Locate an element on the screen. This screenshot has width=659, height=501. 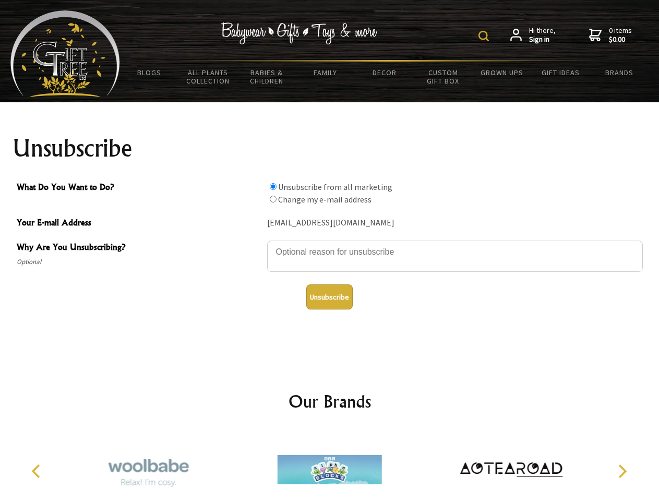
h1: Unsubscribe is located at coordinates (330, 148).